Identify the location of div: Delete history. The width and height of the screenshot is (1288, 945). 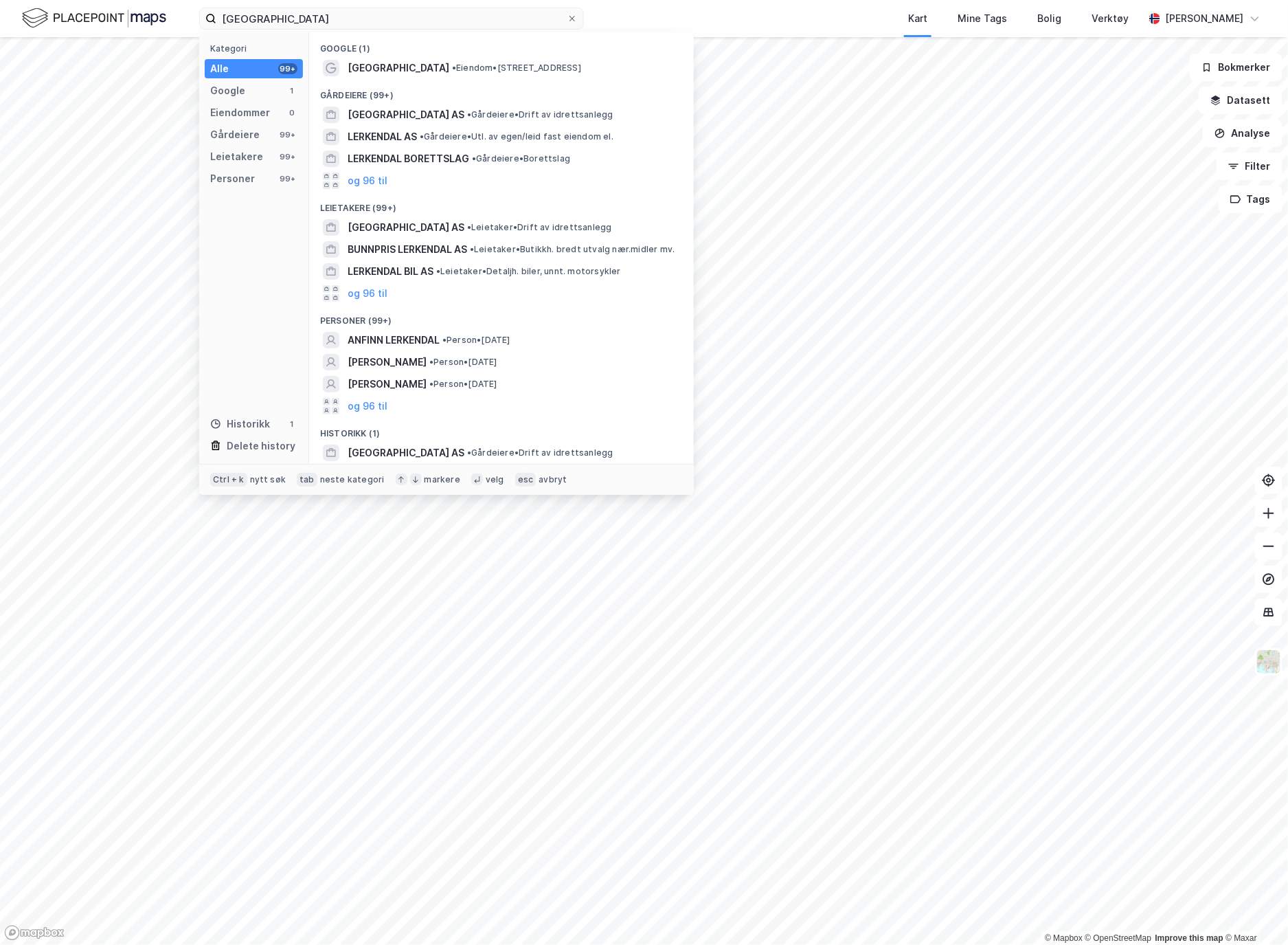
(261, 446).